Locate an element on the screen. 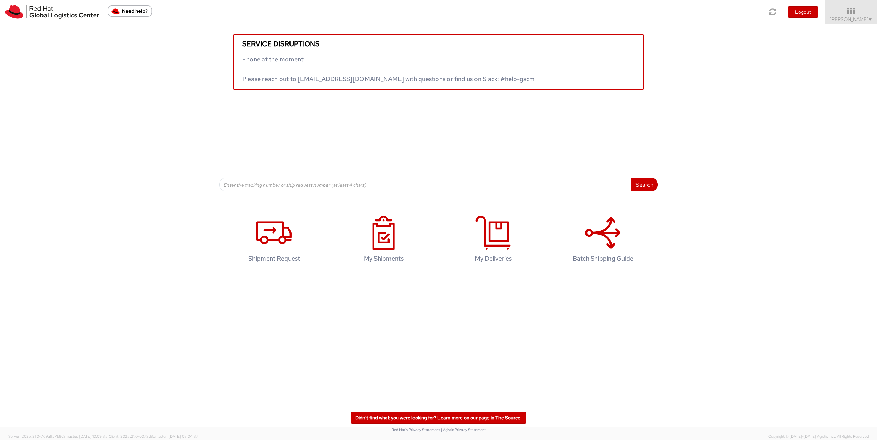 The height and width of the screenshot is (440, 877). button: Search is located at coordinates (645, 185).